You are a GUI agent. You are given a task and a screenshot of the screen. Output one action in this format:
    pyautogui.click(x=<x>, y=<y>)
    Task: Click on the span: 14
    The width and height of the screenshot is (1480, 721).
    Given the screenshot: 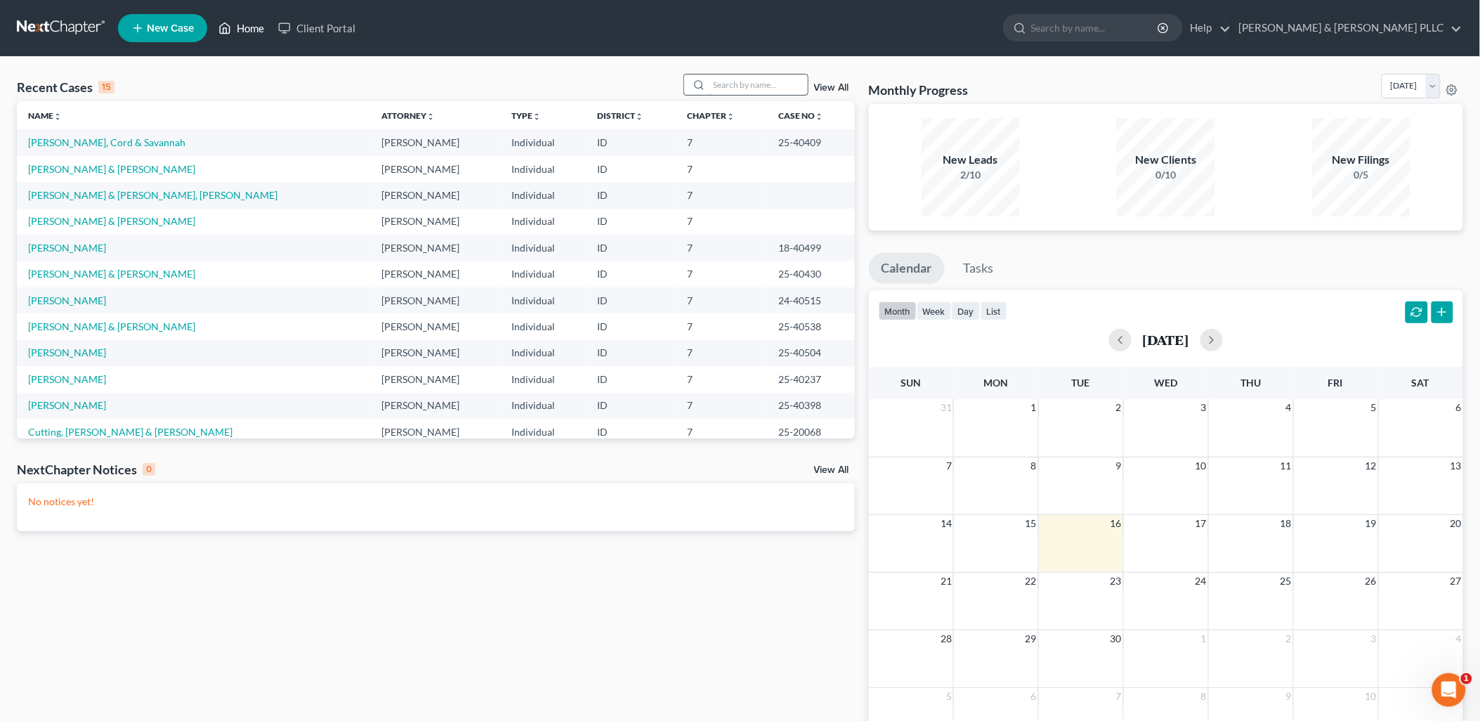 What is the action you would take?
    pyautogui.click(x=946, y=523)
    